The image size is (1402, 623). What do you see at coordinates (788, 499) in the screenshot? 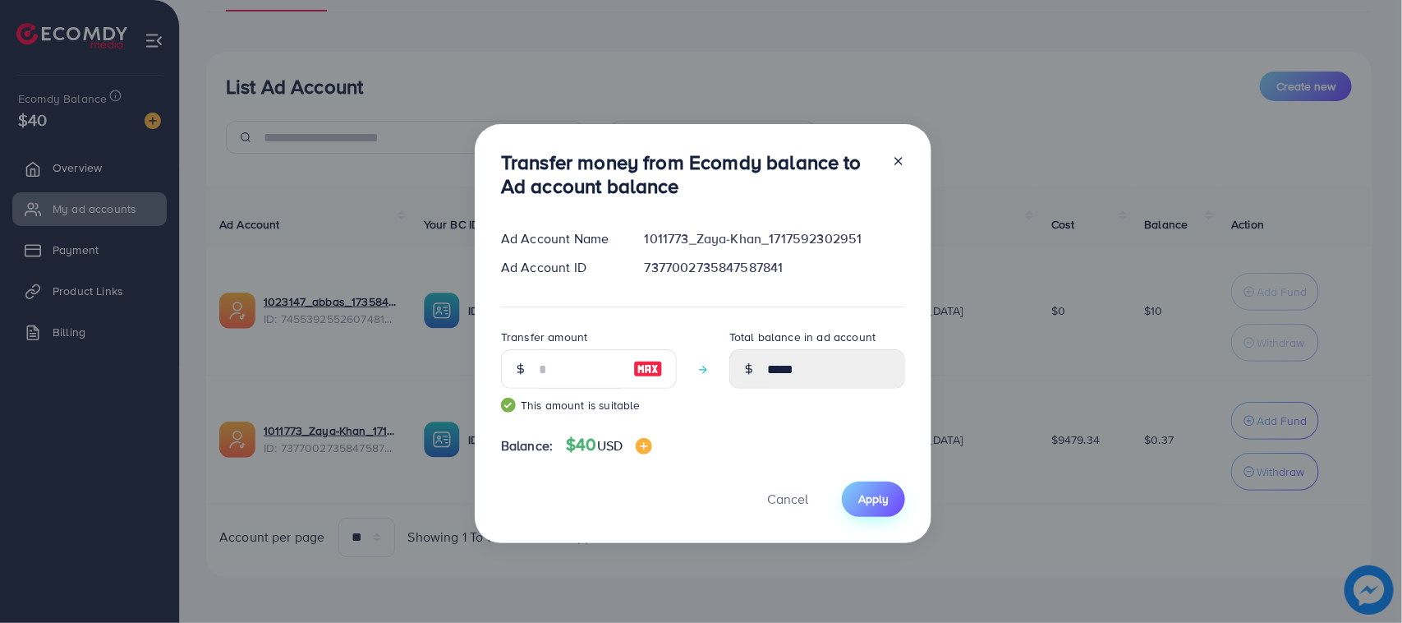
I see `button: Cancel` at bounding box center [788, 499].